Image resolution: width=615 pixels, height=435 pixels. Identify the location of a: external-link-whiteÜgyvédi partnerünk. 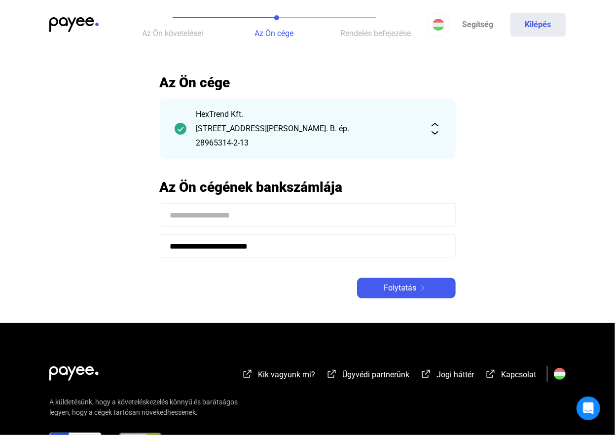
(368, 376).